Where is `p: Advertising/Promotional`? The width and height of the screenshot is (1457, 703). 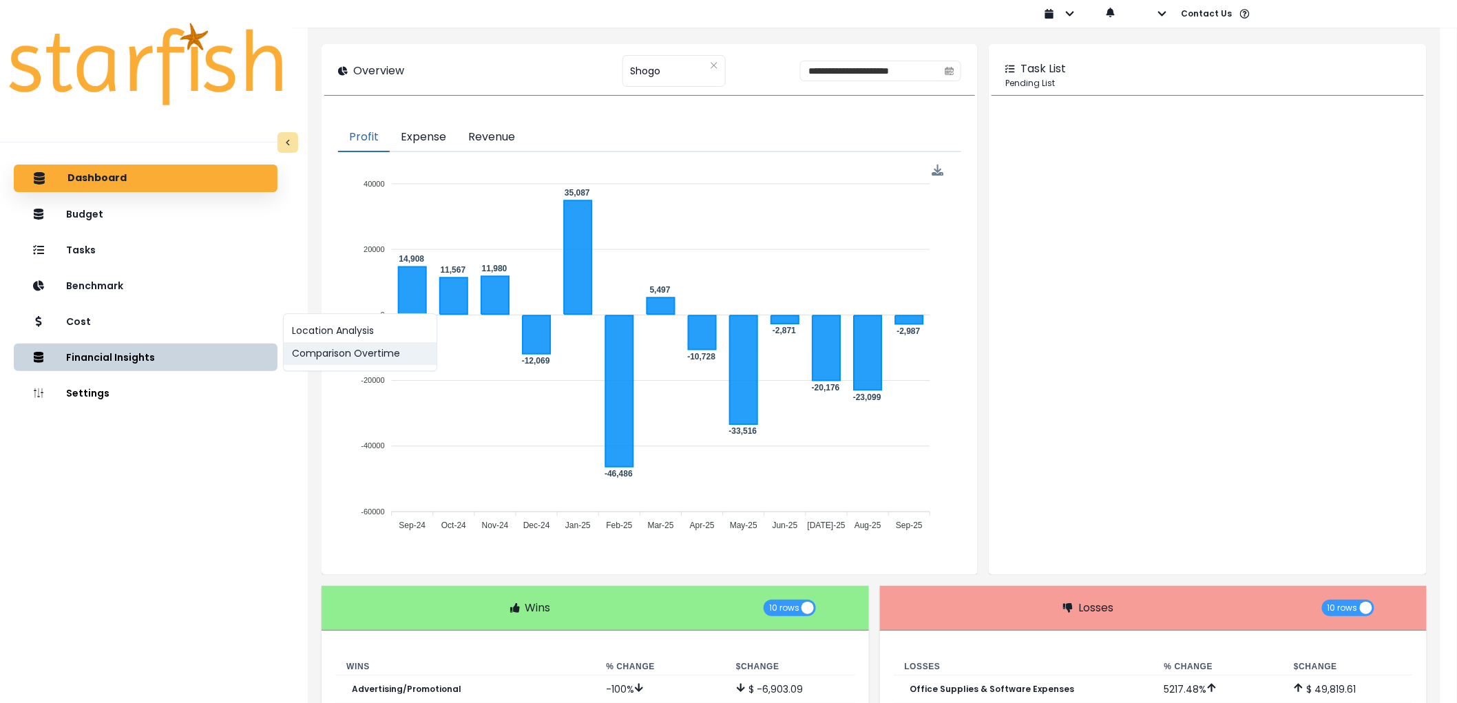 p: Advertising/Promotional is located at coordinates (406, 689).